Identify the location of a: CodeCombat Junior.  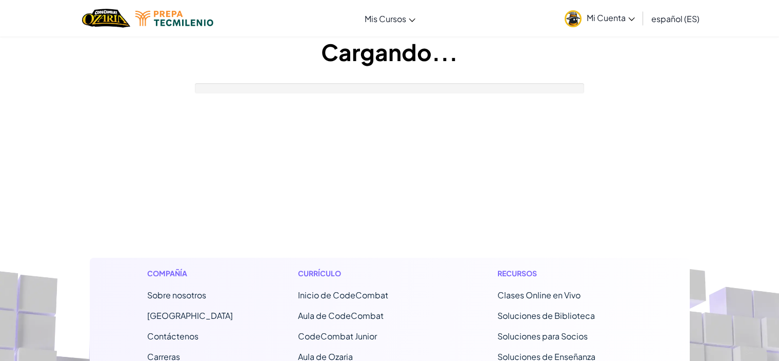
(338, 335).